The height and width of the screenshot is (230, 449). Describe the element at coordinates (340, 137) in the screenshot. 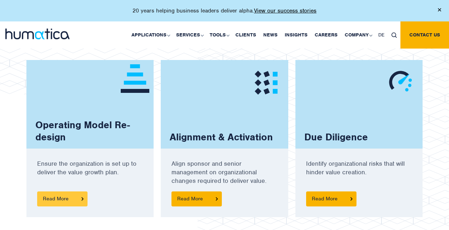

I see `h3: Due Diligence` at that location.